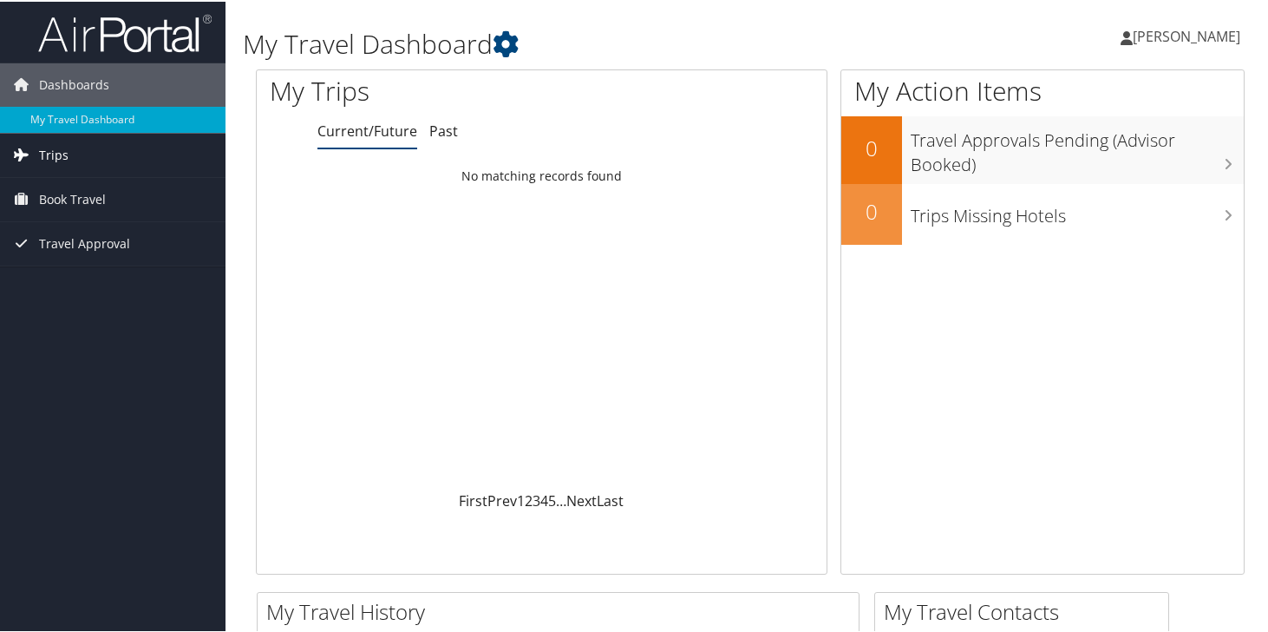  What do you see at coordinates (552, 499) in the screenshot?
I see `a: 5` at bounding box center [552, 499].